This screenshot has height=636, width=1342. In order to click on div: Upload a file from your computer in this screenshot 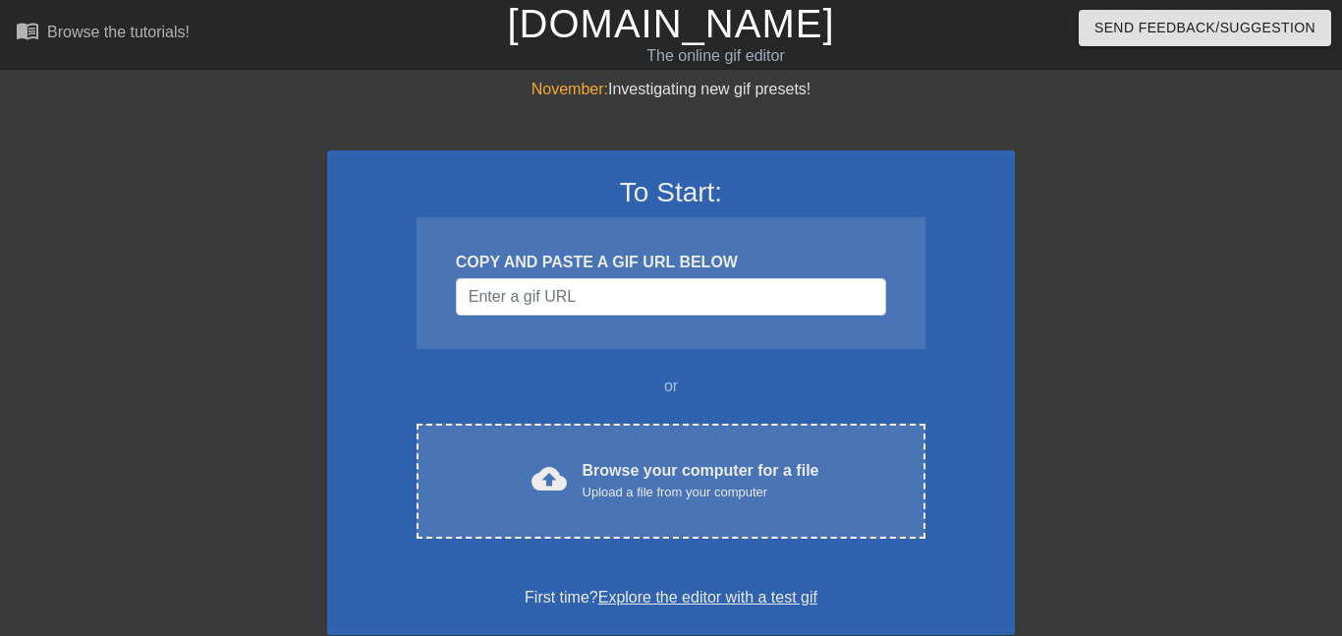, I will do `click(700, 492)`.